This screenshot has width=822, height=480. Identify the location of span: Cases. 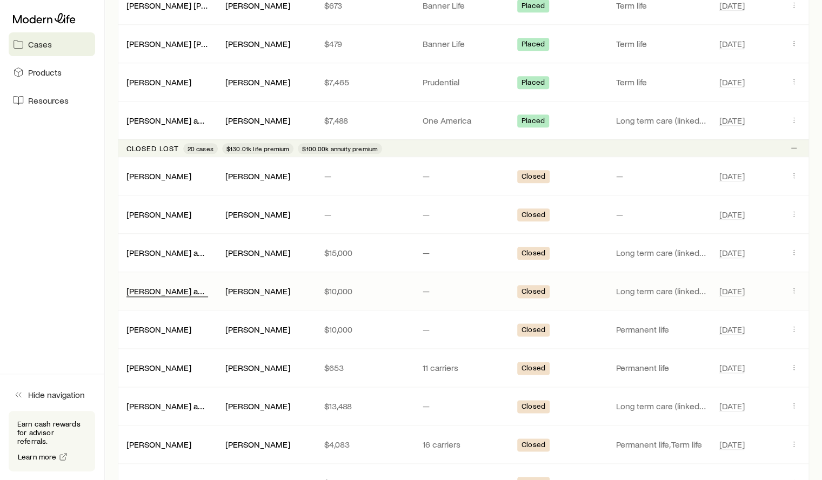
(40, 44).